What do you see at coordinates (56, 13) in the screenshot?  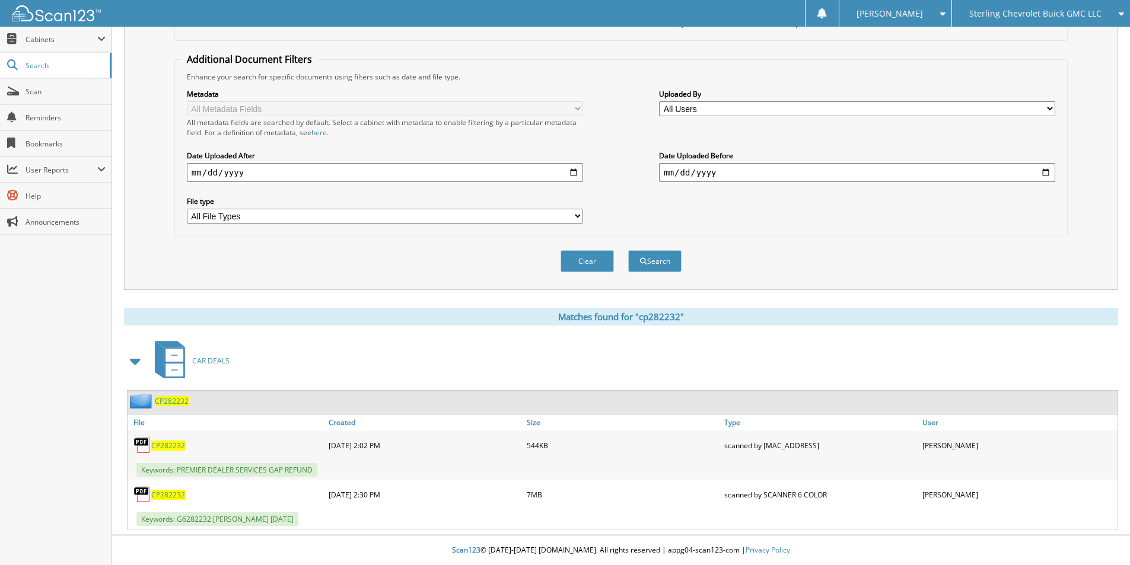 I see `img: scan123-logo-white.svg` at bounding box center [56, 13].